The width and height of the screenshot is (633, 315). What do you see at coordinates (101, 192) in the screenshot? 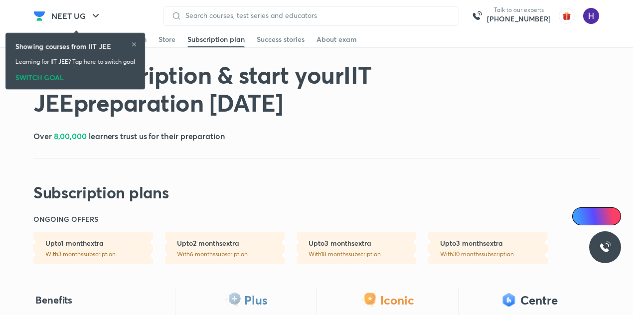
I see `h2: Subscription plans` at bounding box center [101, 192].